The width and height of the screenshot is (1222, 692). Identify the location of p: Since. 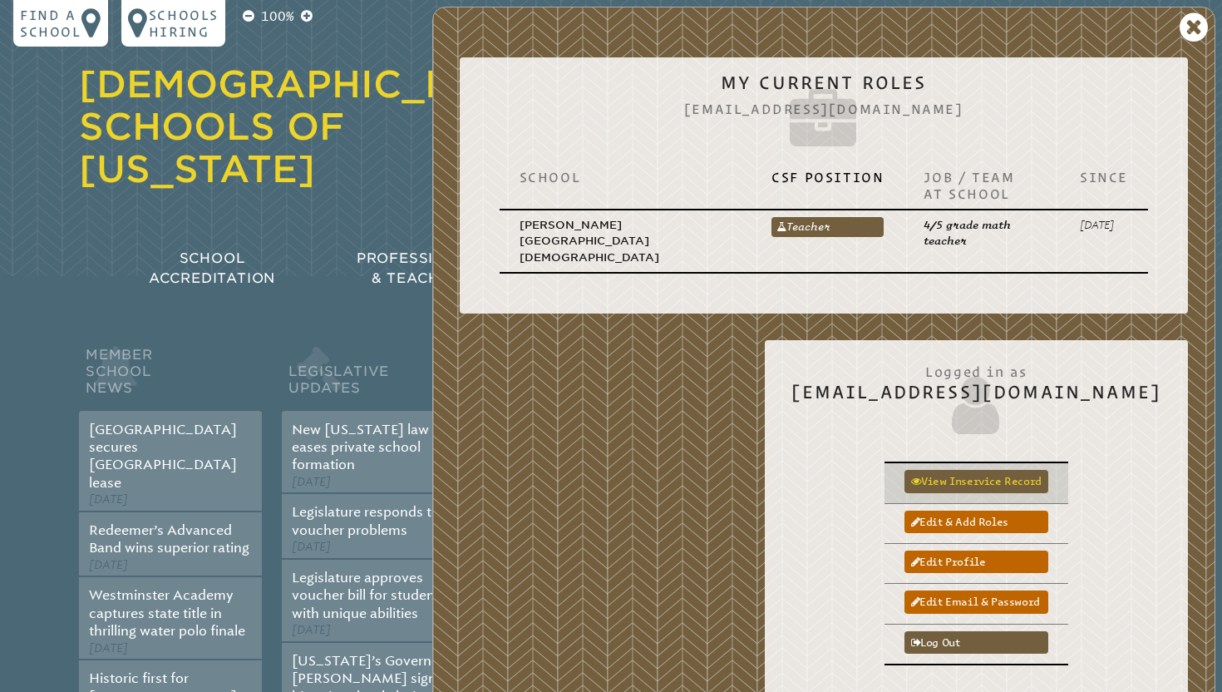
(1104, 177).